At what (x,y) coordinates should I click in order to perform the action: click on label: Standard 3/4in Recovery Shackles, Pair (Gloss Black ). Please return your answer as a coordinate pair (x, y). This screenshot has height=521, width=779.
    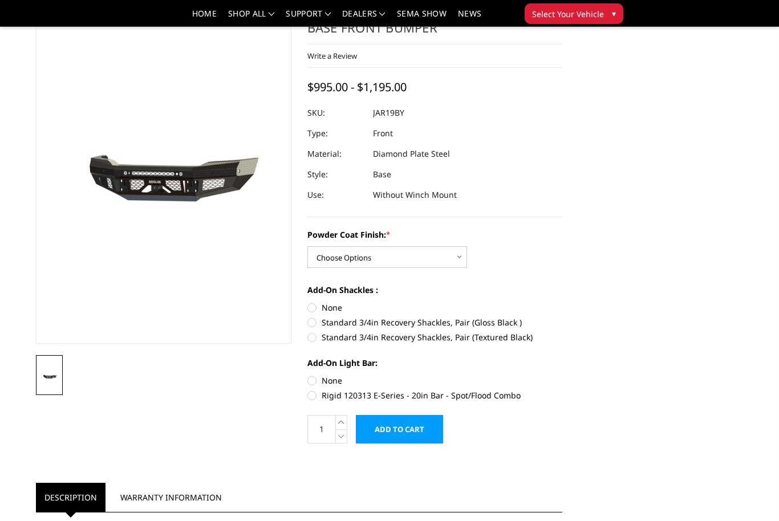
    Looking at the image, I should click on (435, 322).